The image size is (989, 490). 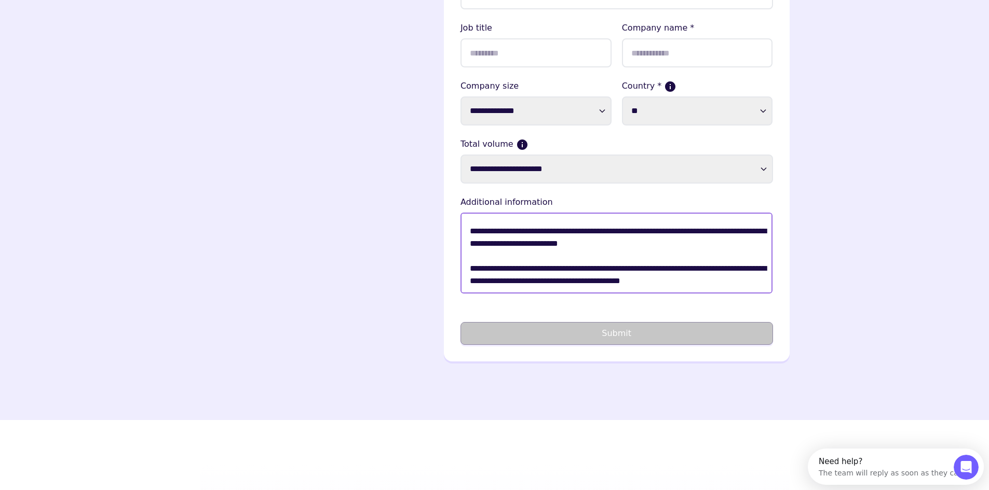 I want to click on button: Submit, so click(x=617, y=334).